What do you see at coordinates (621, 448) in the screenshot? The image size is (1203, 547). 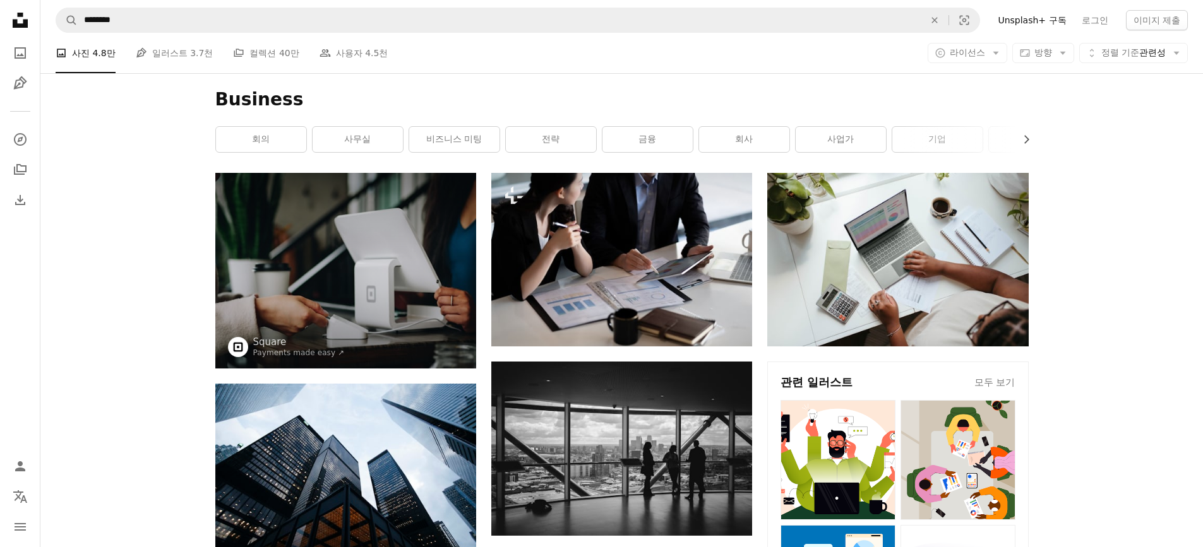 I see `img: 도시 건물 안에 서 있는 사람들` at bounding box center [621, 448].